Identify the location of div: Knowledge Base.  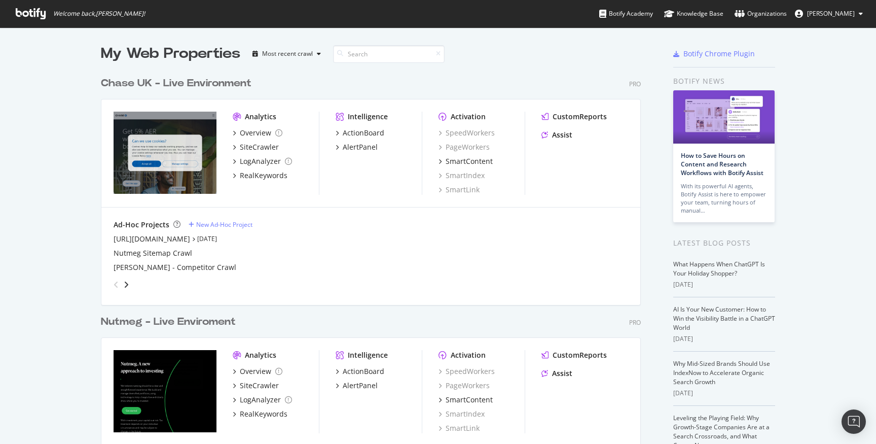
(694, 14).